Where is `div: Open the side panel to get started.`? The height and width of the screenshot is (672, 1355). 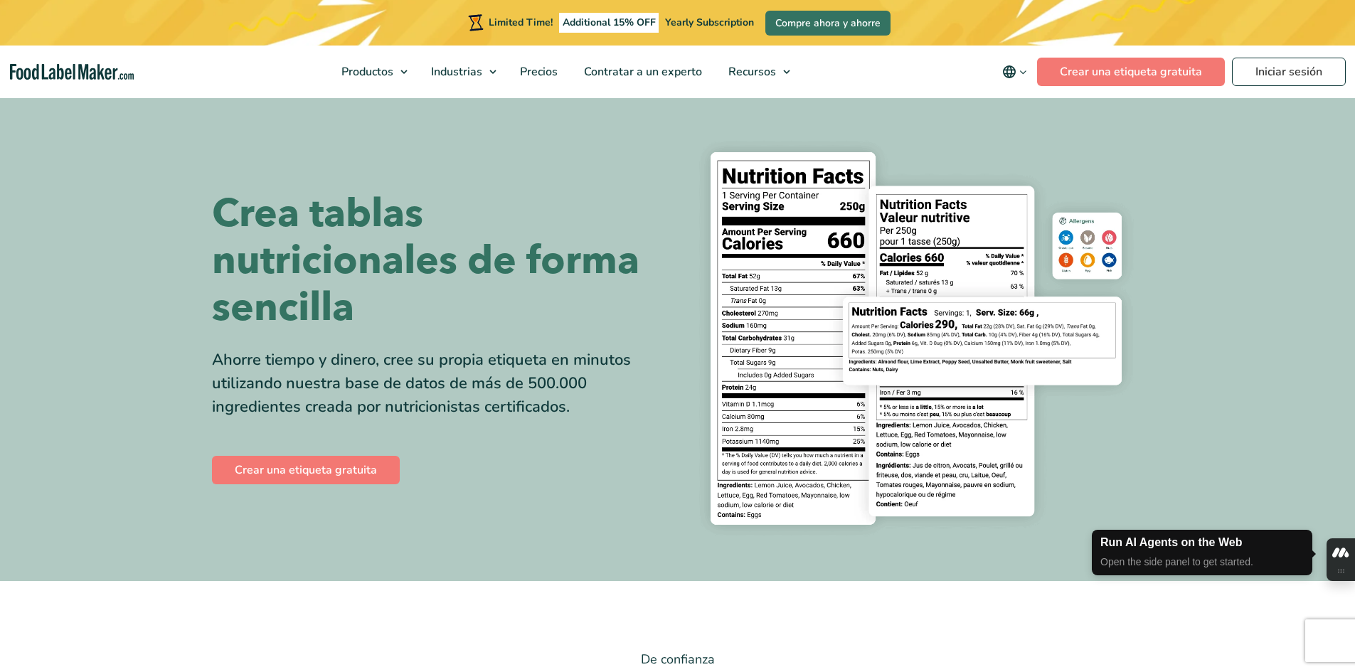 div: Open the side panel to get started. is located at coordinates (1202, 562).